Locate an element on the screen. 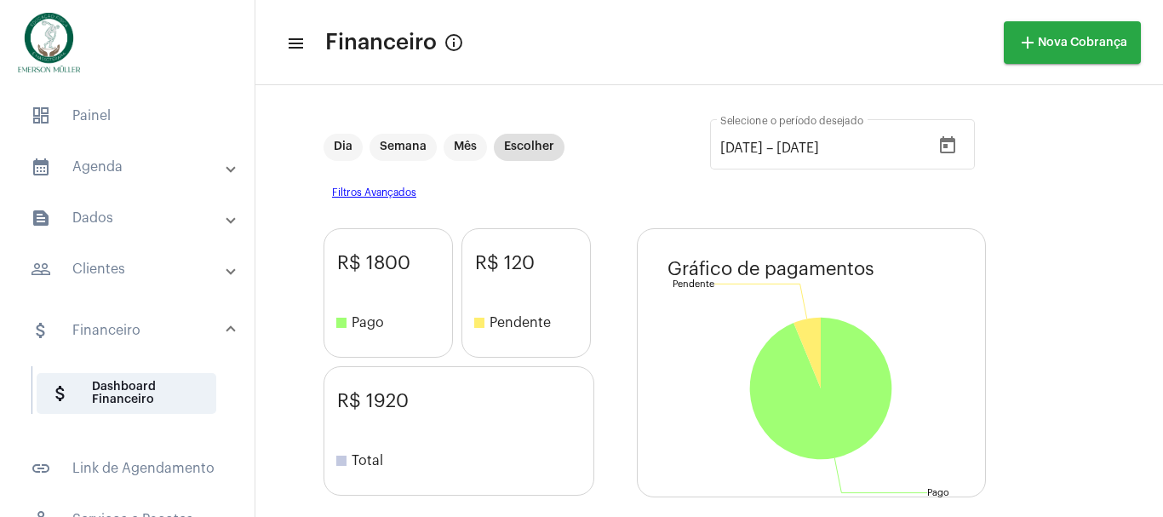 This screenshot has width=1163, height=517. button: Open calendar is located at coordinates (948, 146).